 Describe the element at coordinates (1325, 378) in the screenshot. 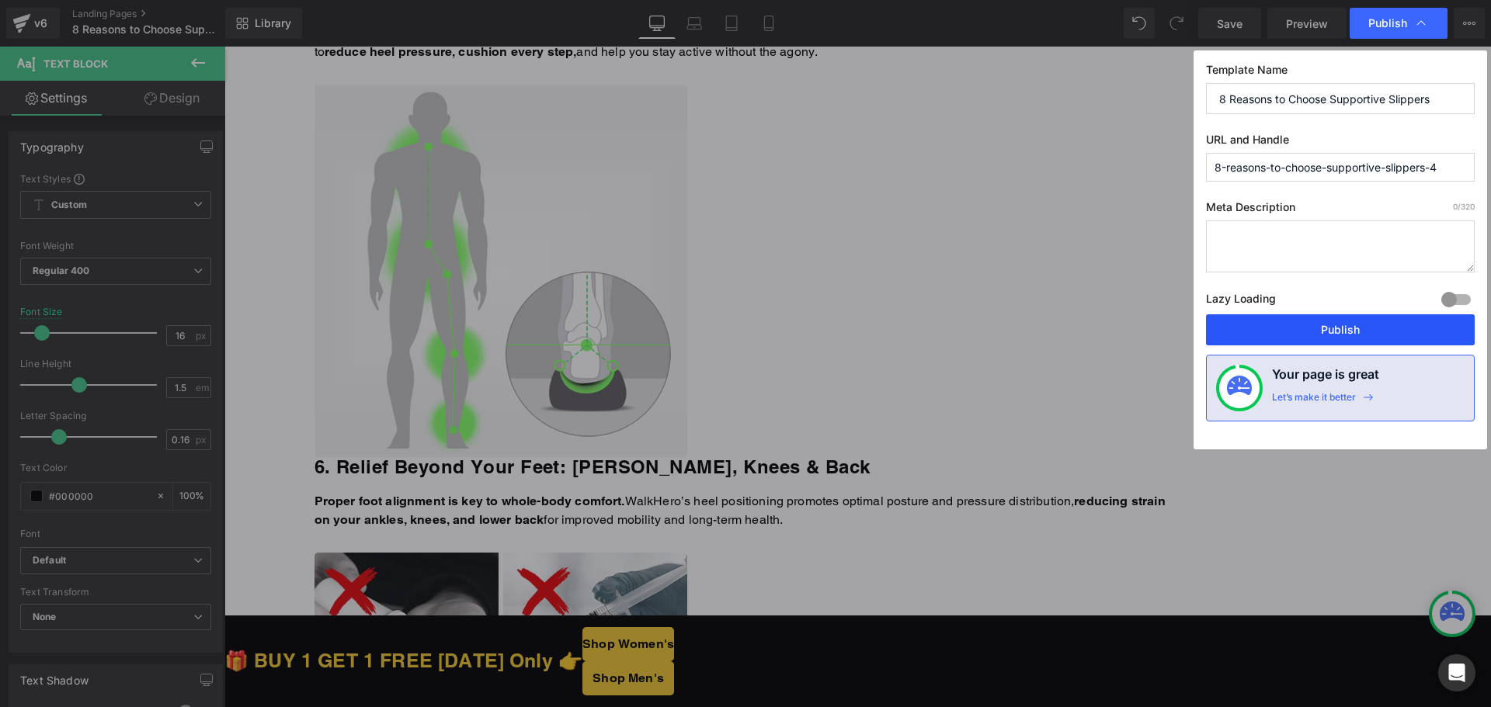

I see `h4: Your page is great` at that location.